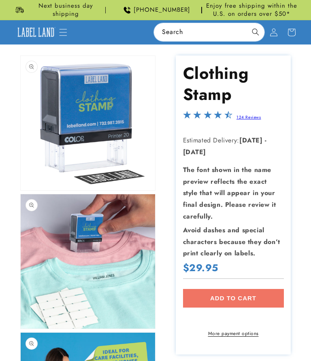  I want to click on button: Search, so click(256, 32).